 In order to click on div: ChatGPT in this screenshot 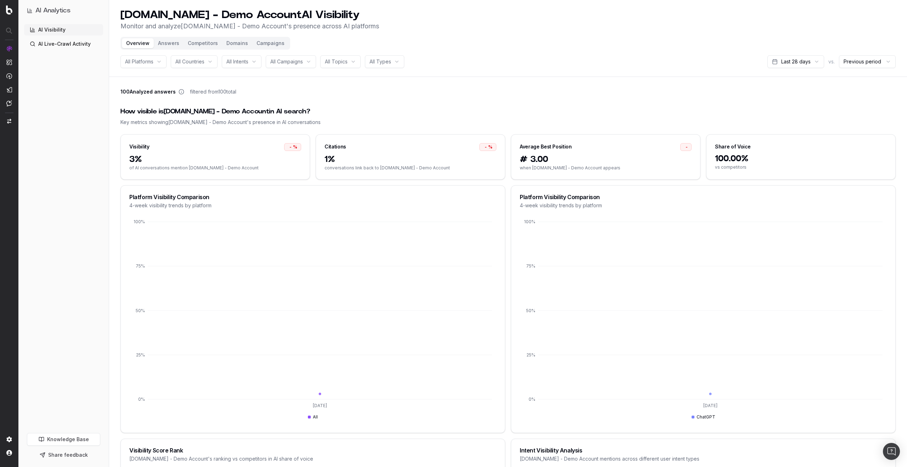, I will do `click(704, 417)`.